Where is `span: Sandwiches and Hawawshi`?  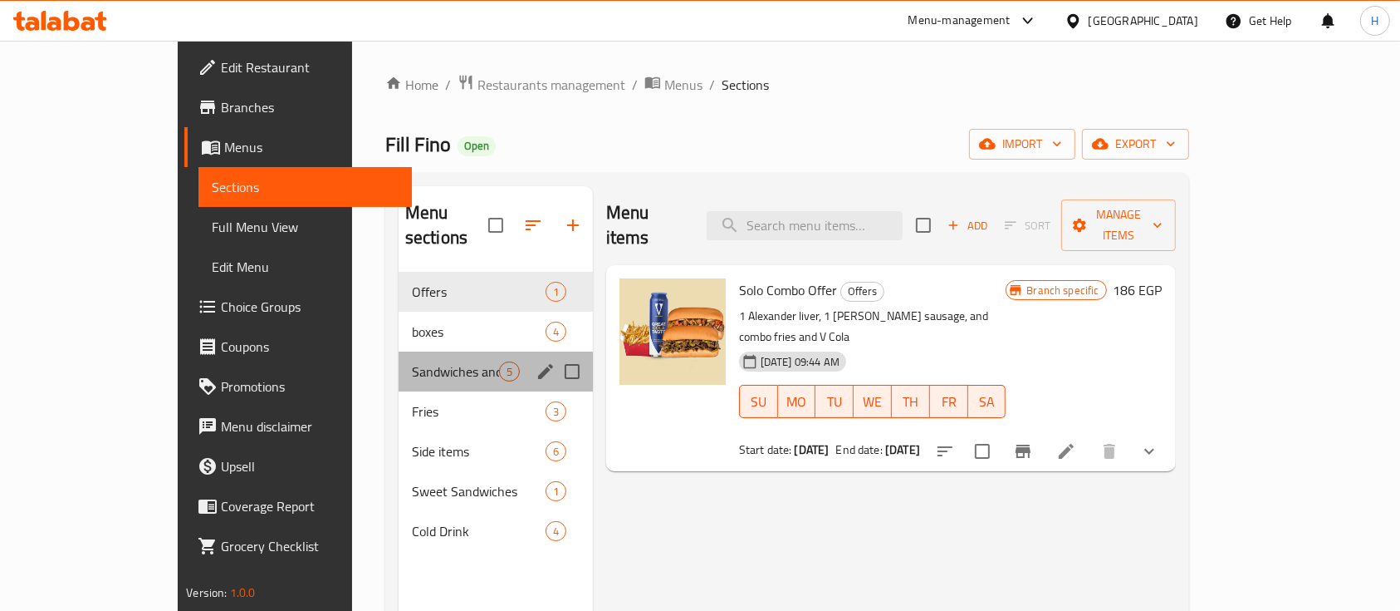 span: Sandwiches and Hawawshi is located at coordinates (455, 371).